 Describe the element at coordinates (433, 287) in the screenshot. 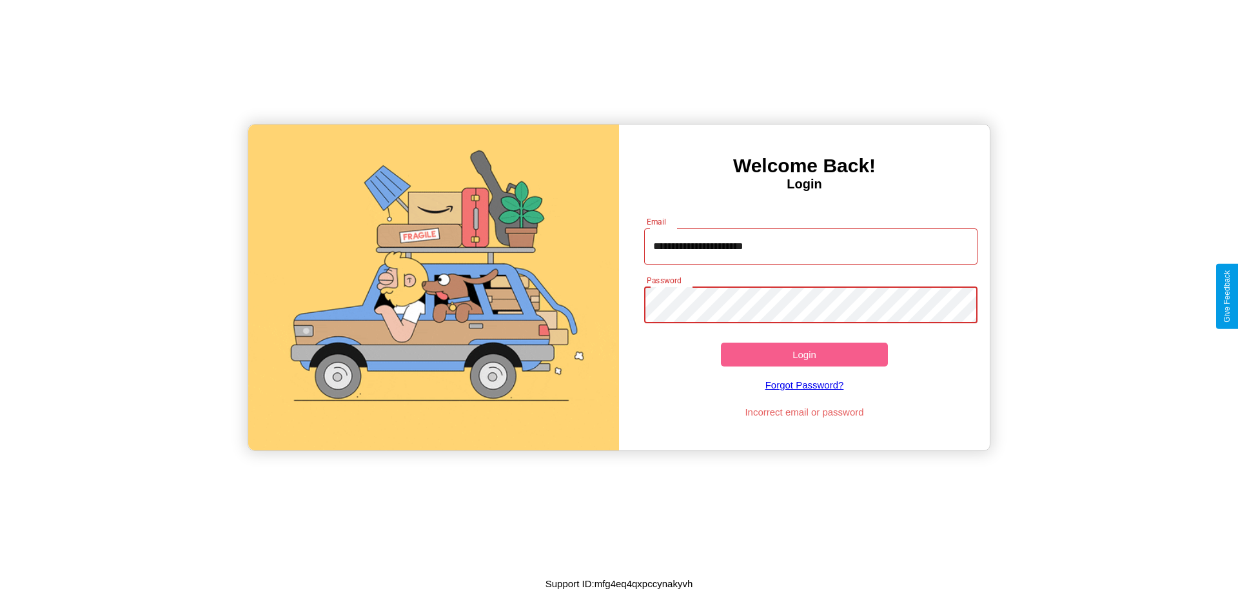

I see `img: gif` at that location.